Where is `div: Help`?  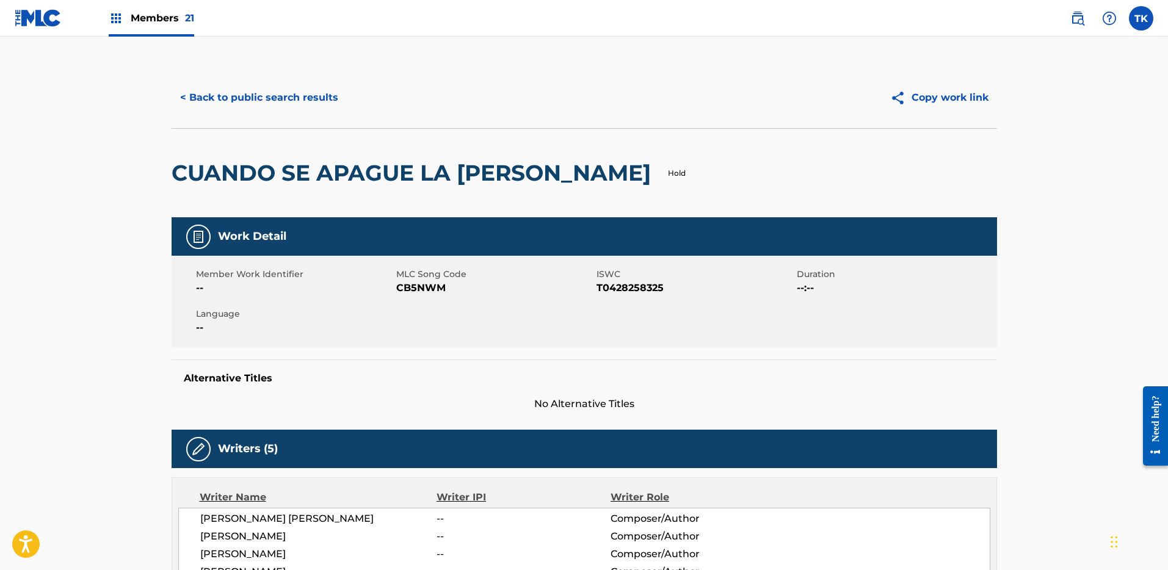
div: Help is located at coordinates (1109, 18).